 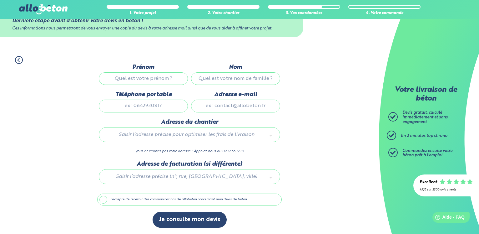 I want to click on span: Aide - FAQ, so click(x=30, y=8).